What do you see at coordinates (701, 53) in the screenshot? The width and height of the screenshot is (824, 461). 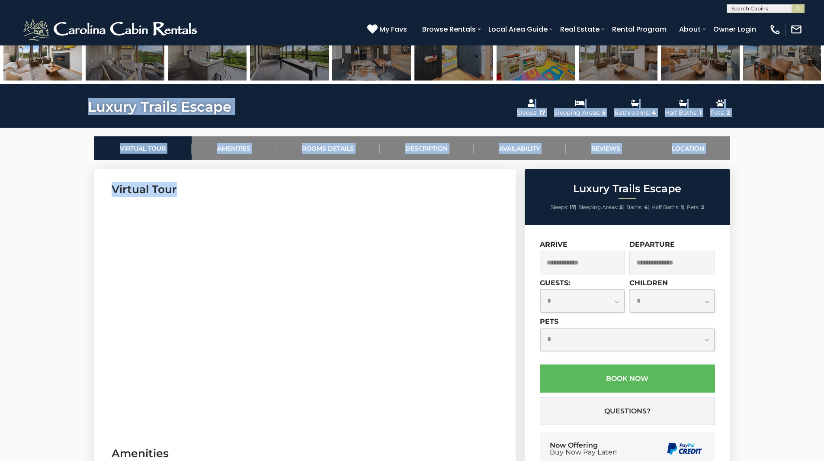 I see `img: 168695585` at bounding box center [701, 53].